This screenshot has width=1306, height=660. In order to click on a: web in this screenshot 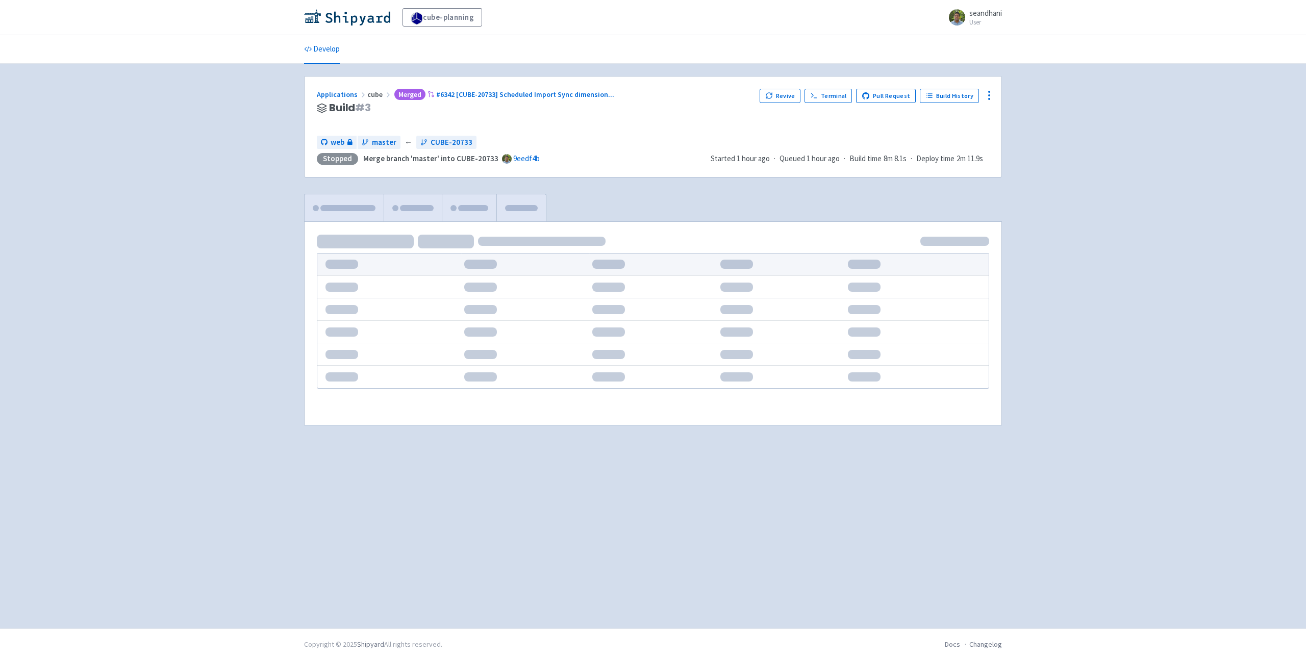, I will do `click(337, 142)`.